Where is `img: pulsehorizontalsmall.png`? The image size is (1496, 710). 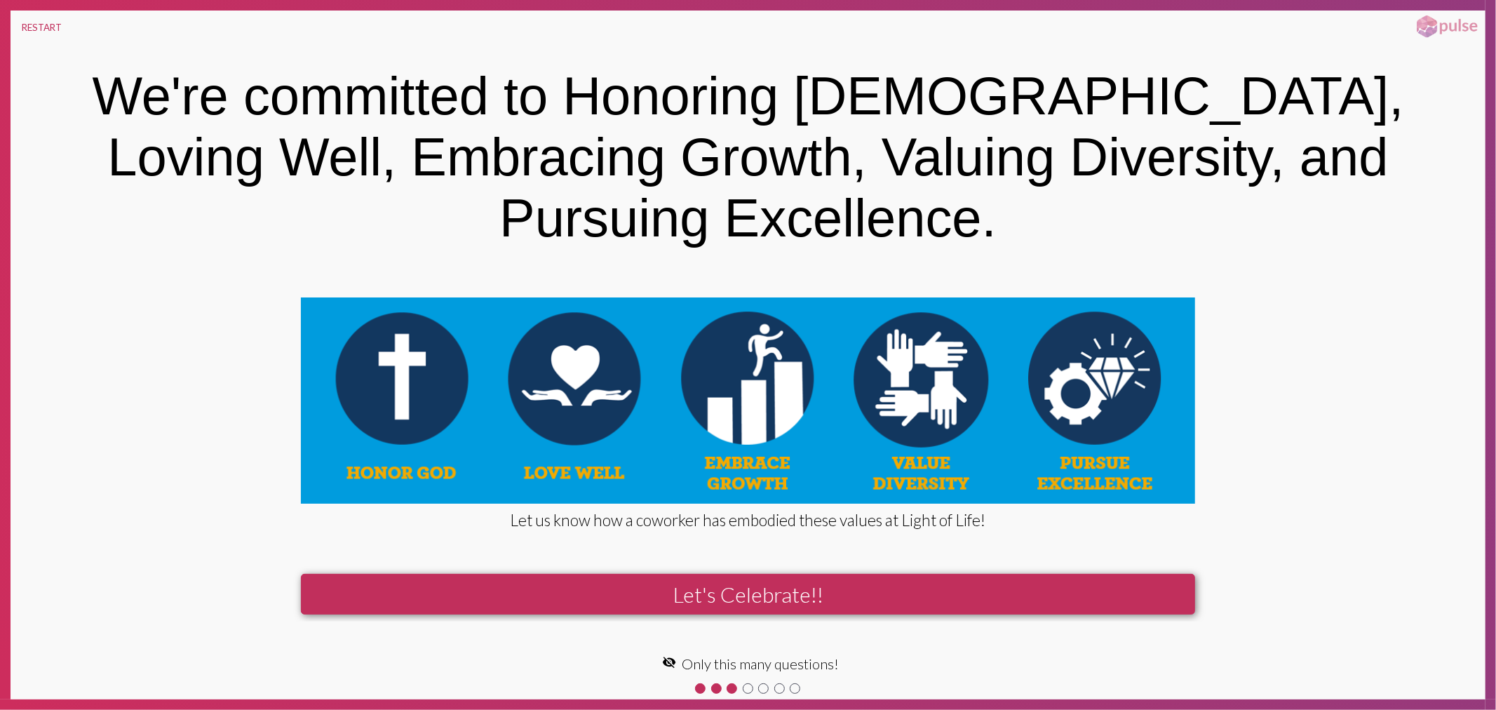
img: pulsehorizontalsmall.png is located at coordinates (1447, 27).